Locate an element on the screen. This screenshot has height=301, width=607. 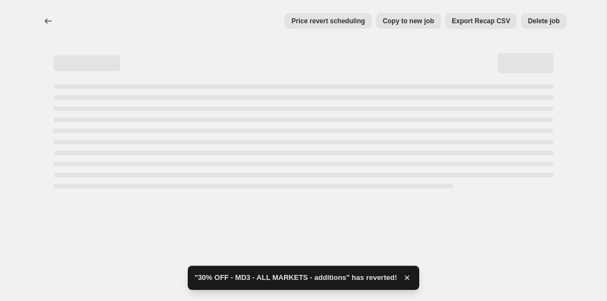
span: Copy to new job is located at coordinates (408, 21).